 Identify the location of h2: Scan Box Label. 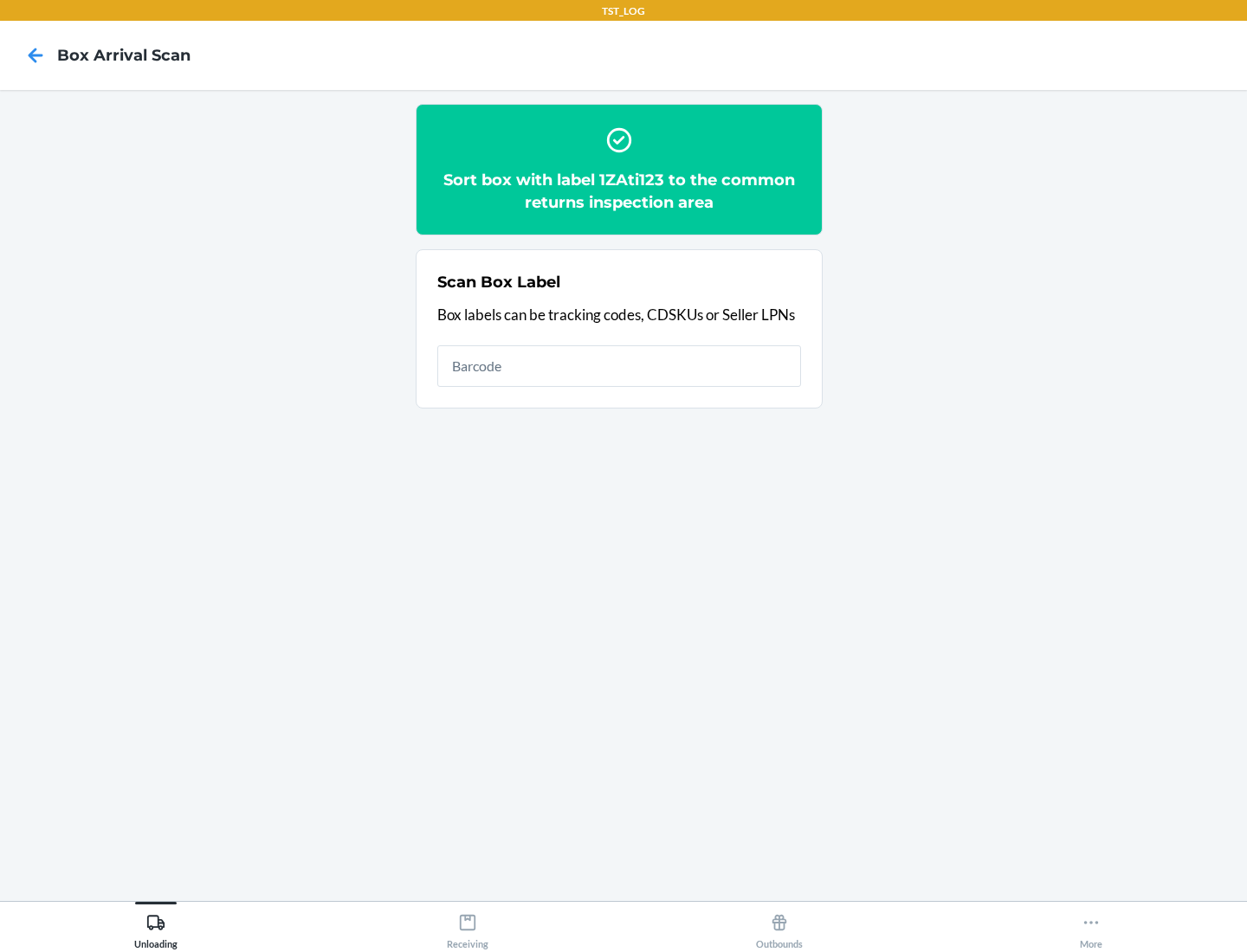
(499, 282).